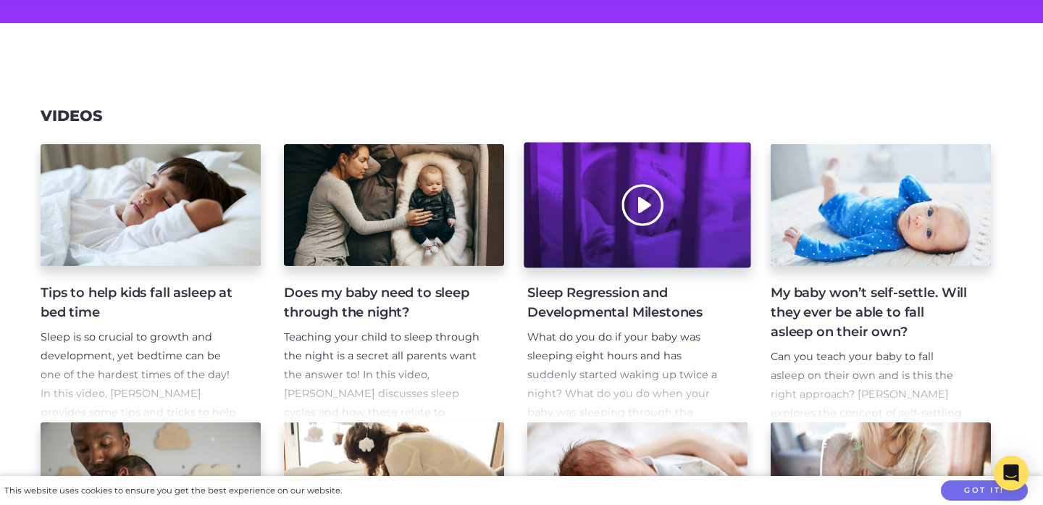  Describe the element at coordinates (151, 283) in the screenshot. I see `a: Tips to help kids fall asleep at bed time Sleep is so crucial to growth and development, yet bedt...` at that location.